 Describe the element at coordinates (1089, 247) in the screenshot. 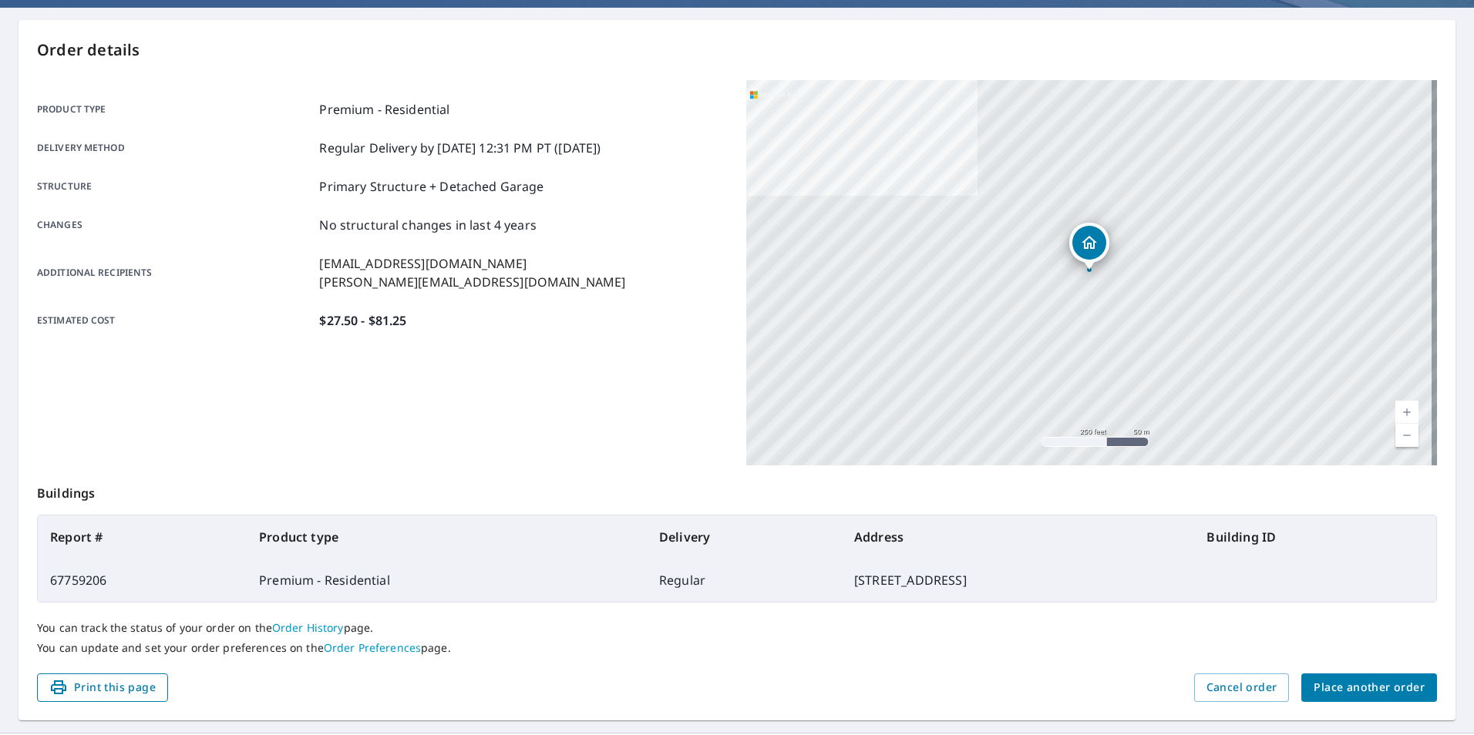

I see `div: Dropped pin, building 1, Residential property, 916 Academy Ave Owings Mills, MD 21117` at that location.